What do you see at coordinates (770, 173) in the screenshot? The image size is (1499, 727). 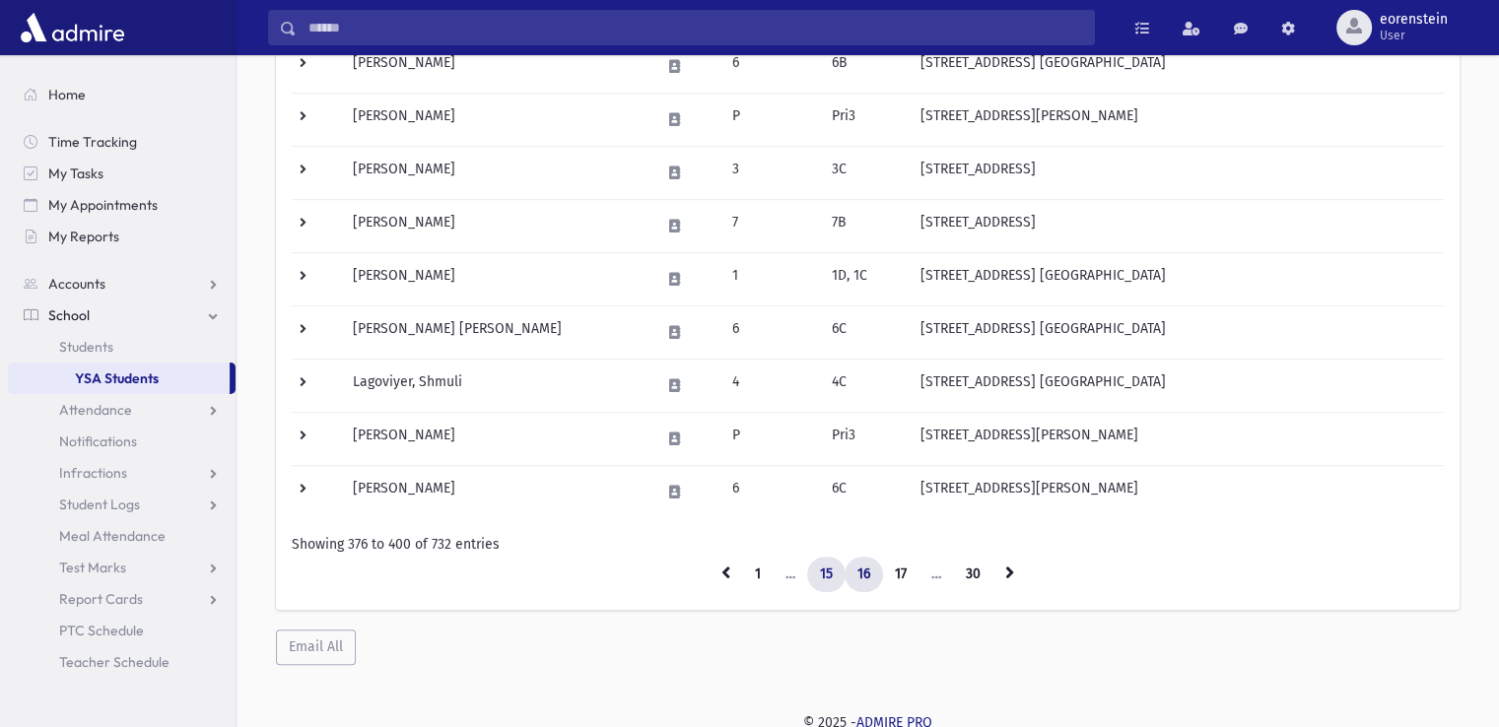 I see `td: 3` at bounding box center [770, 173].